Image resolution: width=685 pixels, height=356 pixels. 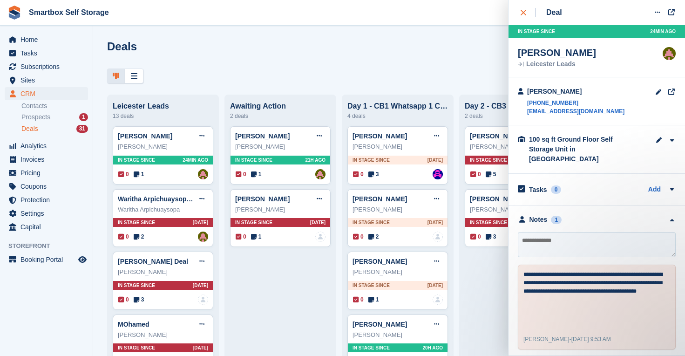 What do you see at coordinates (555, 13) in the screenshot?
I see `div: Deal` at bounding box center [555, 13].